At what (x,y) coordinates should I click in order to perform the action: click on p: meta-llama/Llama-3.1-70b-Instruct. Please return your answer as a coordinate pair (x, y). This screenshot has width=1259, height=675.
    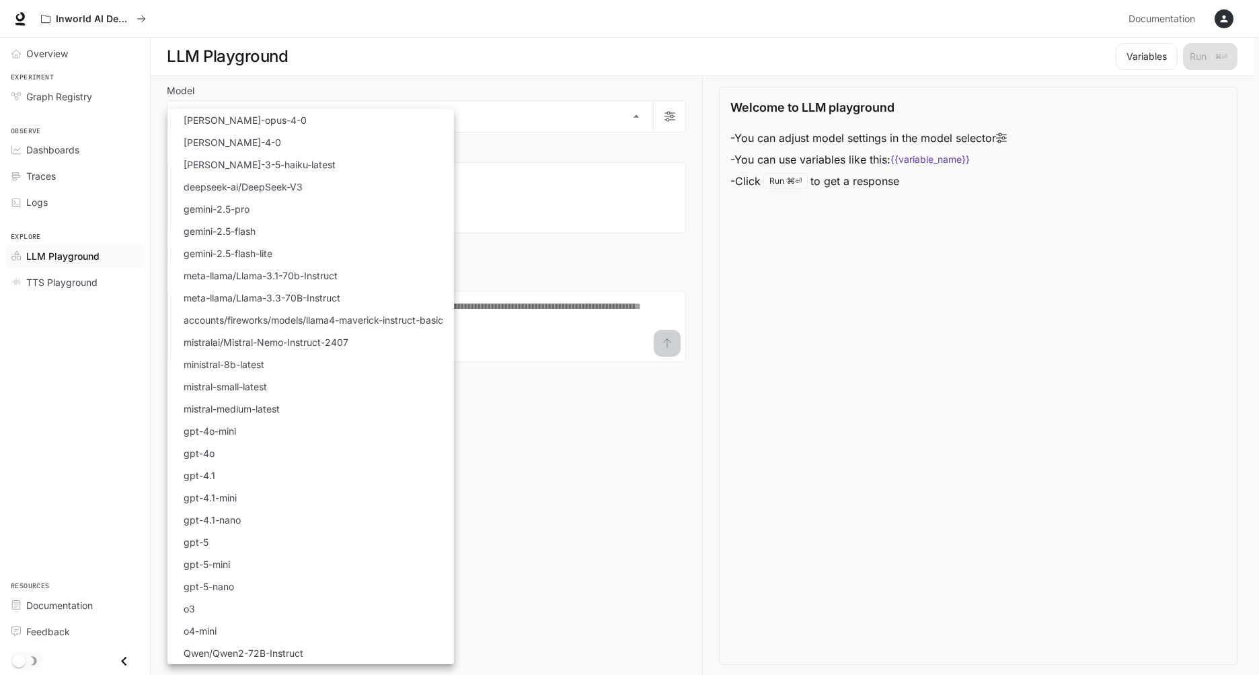
    Looking at the image, I should click on (260, 275).